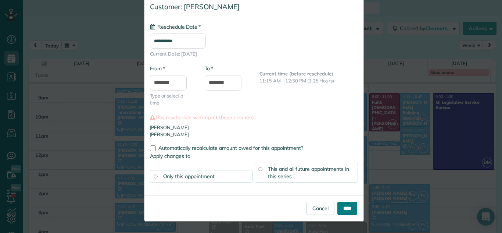 The image size is (502, 233). Describe the element at coordinates (209, 68) in the screenshot. I see `label: To` at that location.